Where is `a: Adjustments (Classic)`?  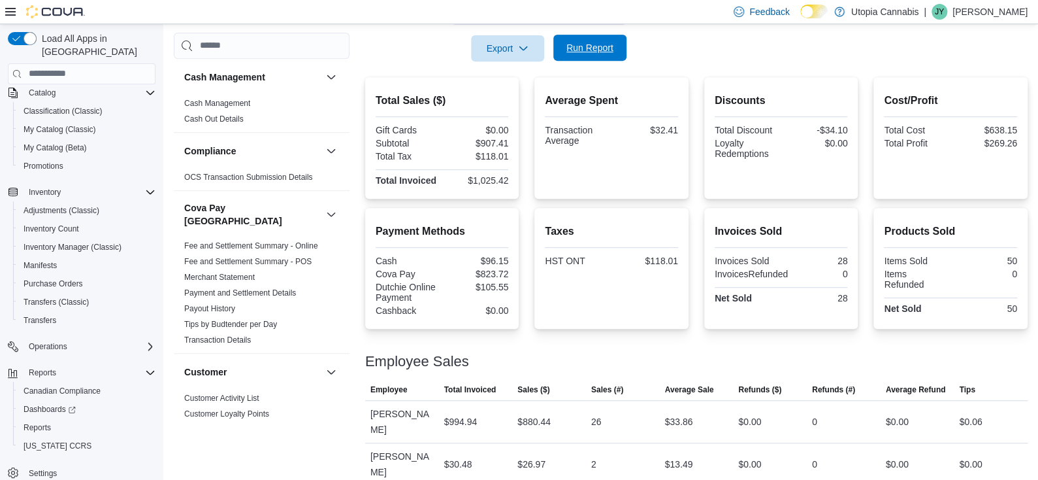
a: Adjustments (Classic) is located at coordinates (61, 210).